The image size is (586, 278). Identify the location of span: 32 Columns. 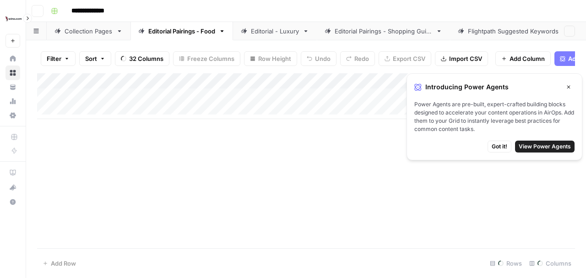
(146, 59).